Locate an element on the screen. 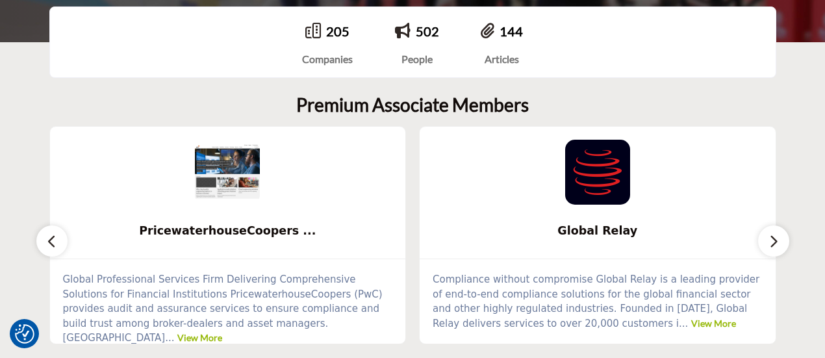 The width and height of the screenshot is (825, 358). img: Revisit consent button is located at coordinates (25, 334).